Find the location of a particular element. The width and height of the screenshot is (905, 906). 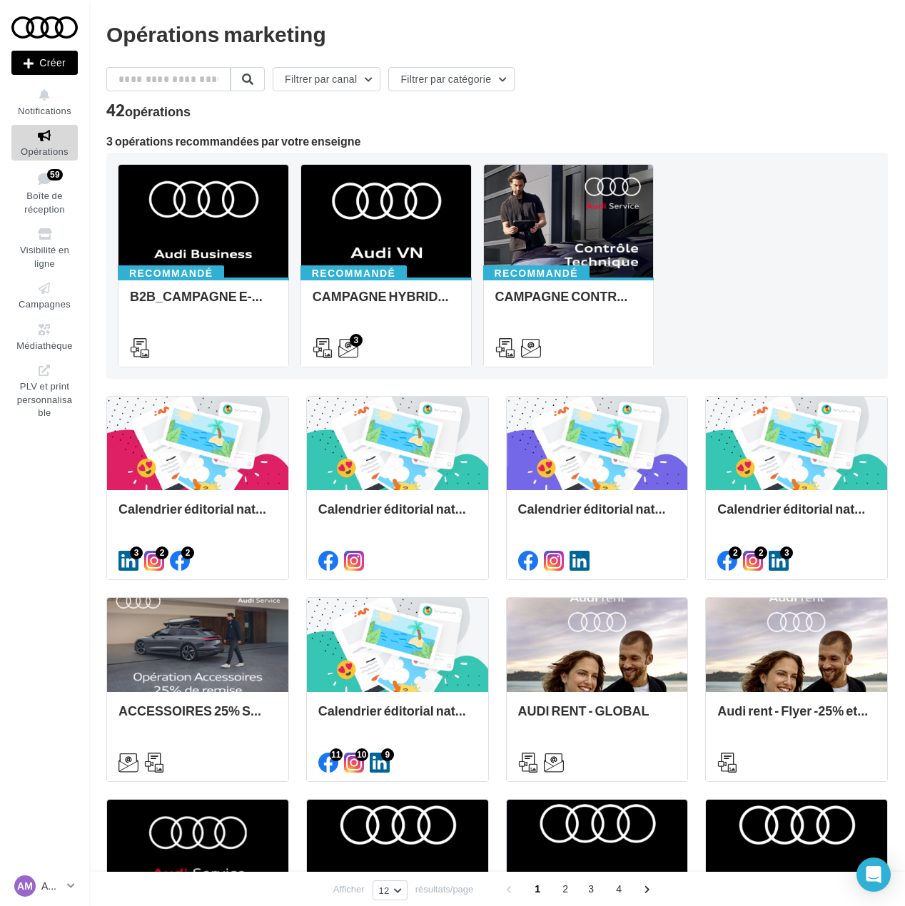

div: Calendrier éditorial national : semaine du 08.09 au 14.09 is located at coordinates (597, 516).